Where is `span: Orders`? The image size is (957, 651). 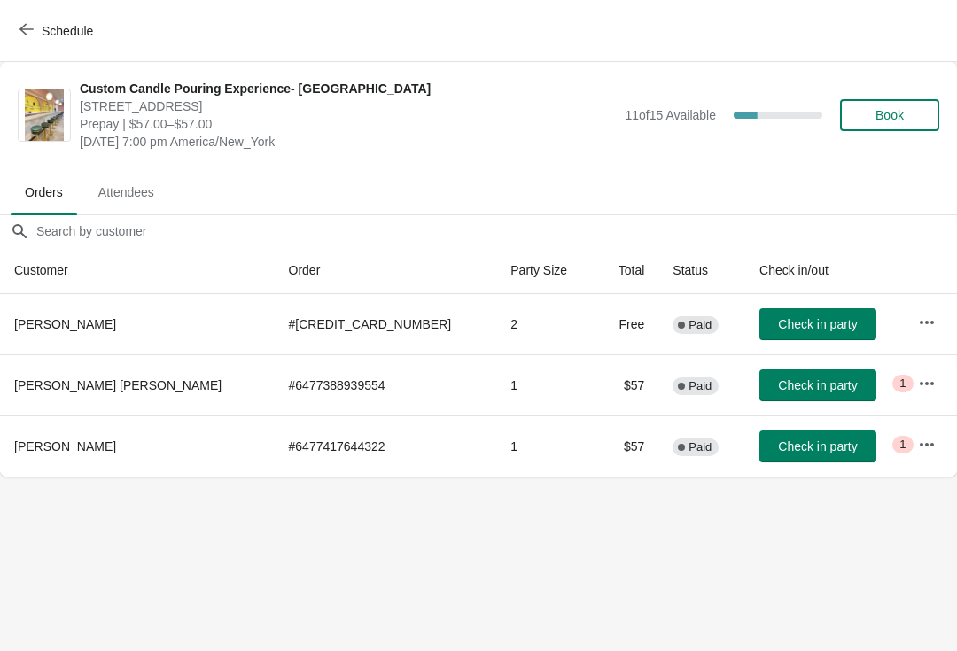 span: Orders is located at coordinates (43, 192).